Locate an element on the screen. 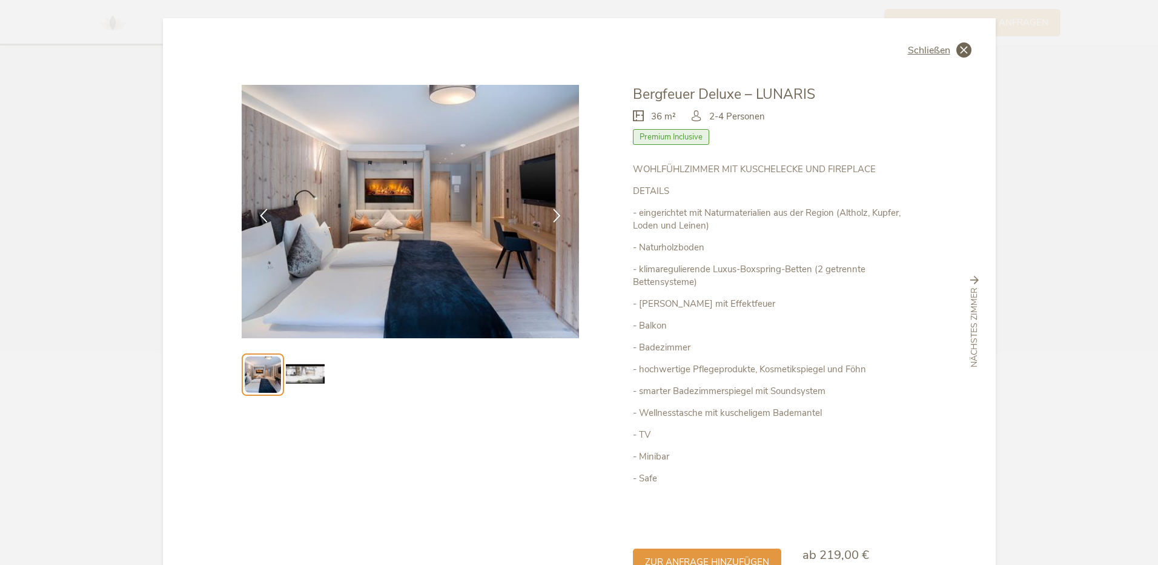  span: Schließen is located at coordinates (929, 50).